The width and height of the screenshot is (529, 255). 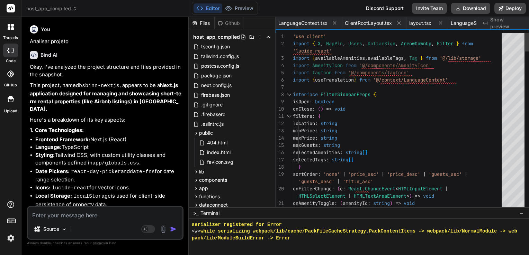 What do you see at coordinates (327, 65) in the screenshot?
I see `span: AmenityIcon` at bounding box center [327, 65].